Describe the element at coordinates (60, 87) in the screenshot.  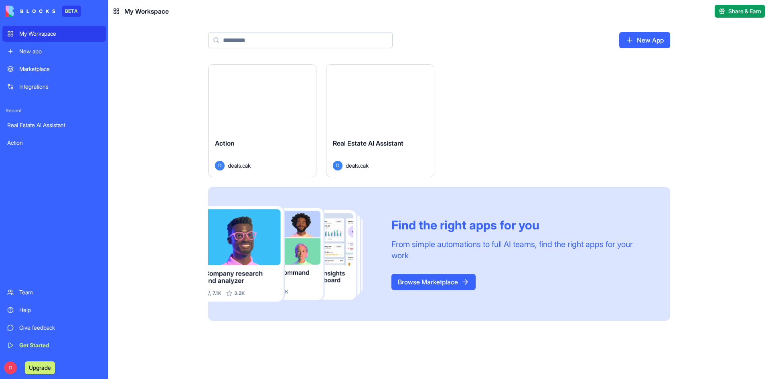
I see `div: Integrations` at that location.